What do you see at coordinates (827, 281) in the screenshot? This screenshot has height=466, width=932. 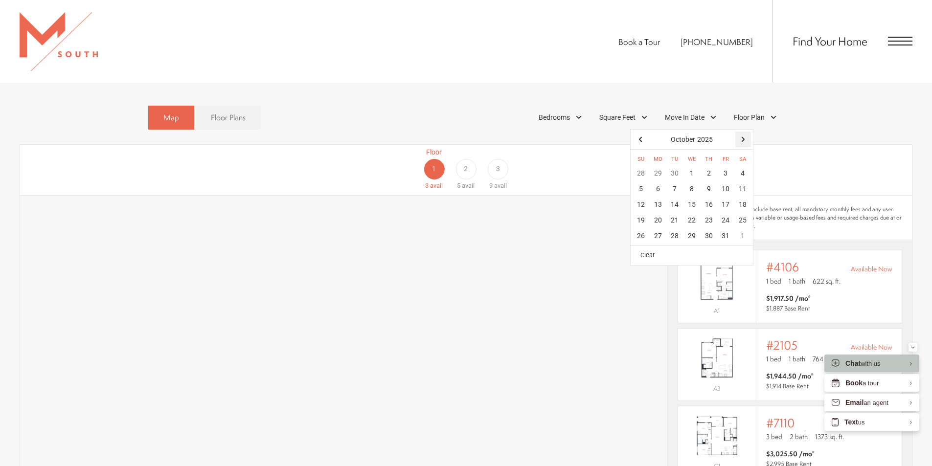 I see `span: 622 sq. ft.` at bounding box center [827, 281].